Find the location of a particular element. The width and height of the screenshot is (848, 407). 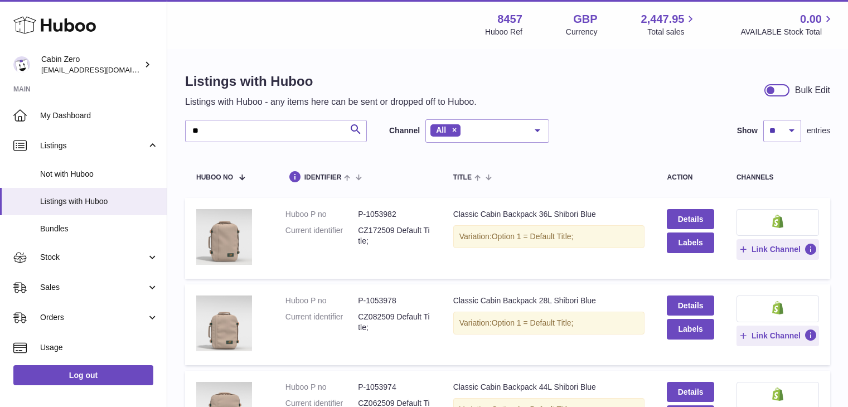

dd: P-1053982 is located at coordinates (394, 214).